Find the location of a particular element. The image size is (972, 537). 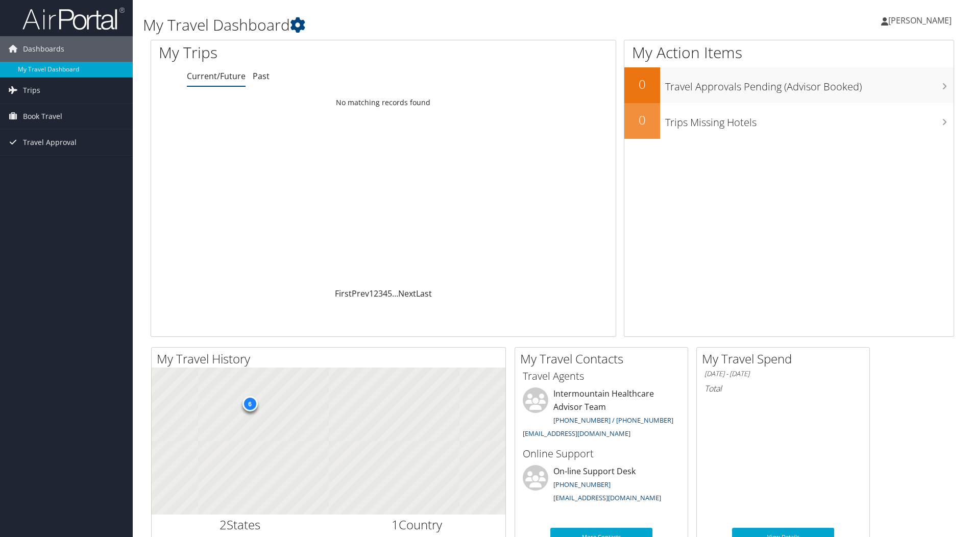

h2: My Travel Spend is located at coordinates (786, 359).